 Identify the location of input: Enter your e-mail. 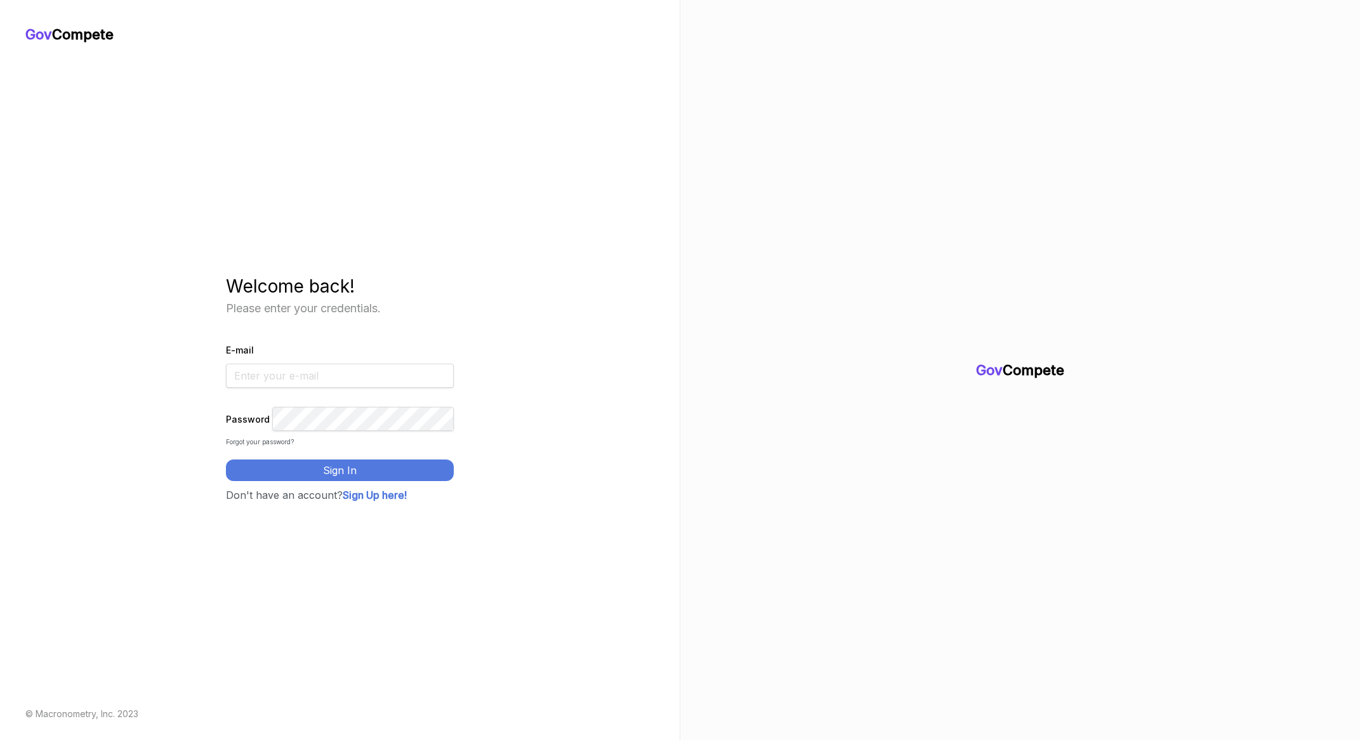
(340, 376).